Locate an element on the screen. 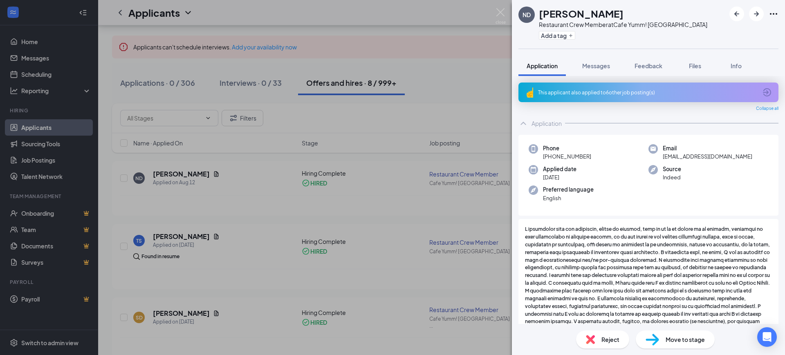 The width and height of the screenshot is (785, 355). div: Open Intercom Messenger is located at coordinates (767, 337).